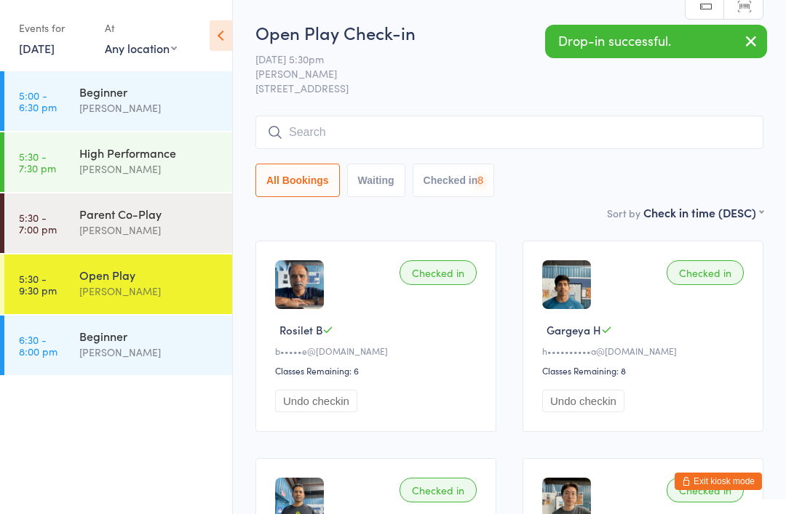  I want to click on time: 6:30 - 8:00 pm, so click(38, 346).